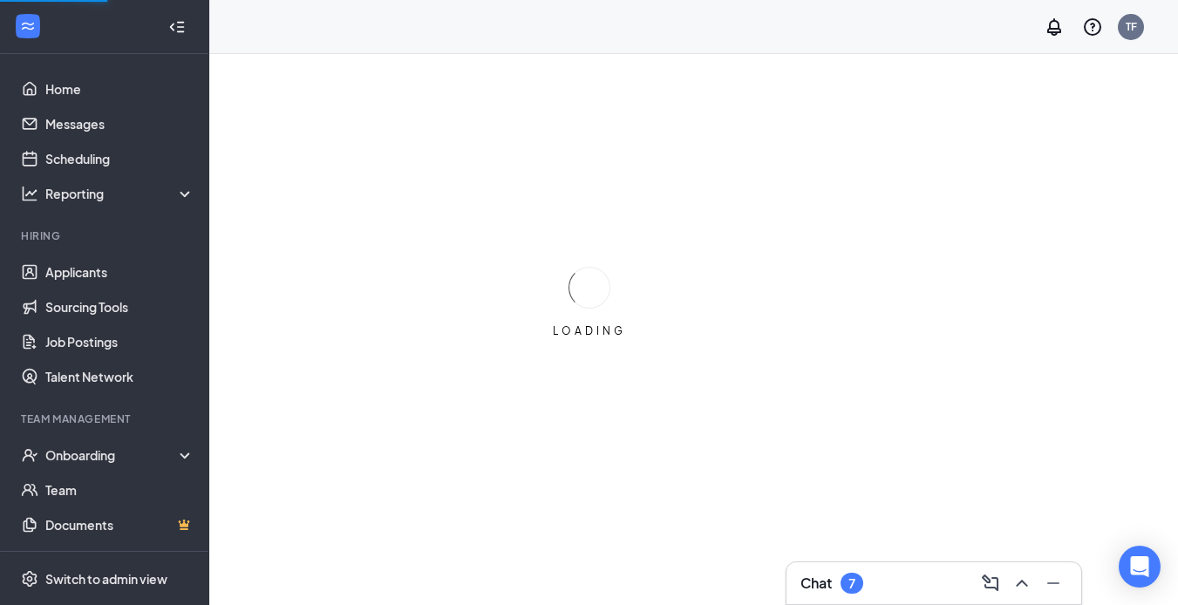 The width and height of the screenshot is (1178, 605). What do you see at coordinates (816, 583) in the screenshot?
I see `h3: Chat` at bounding box center [816, 583].